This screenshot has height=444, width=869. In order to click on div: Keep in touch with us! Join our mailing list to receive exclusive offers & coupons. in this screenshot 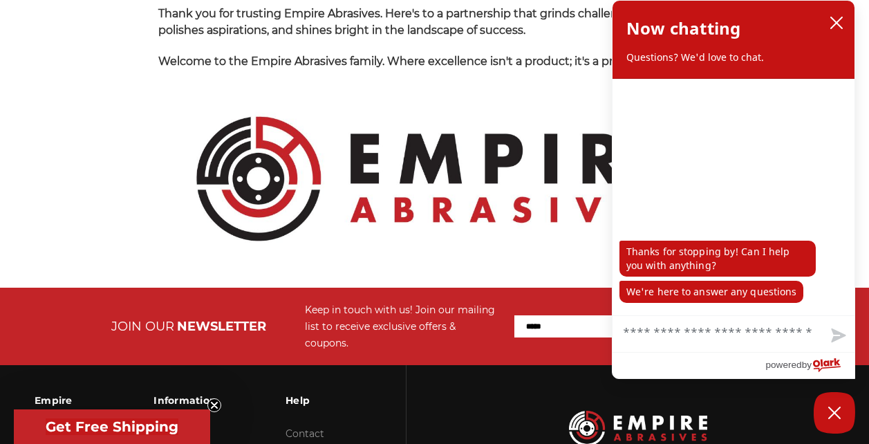, I will do `click(402, 326)`.